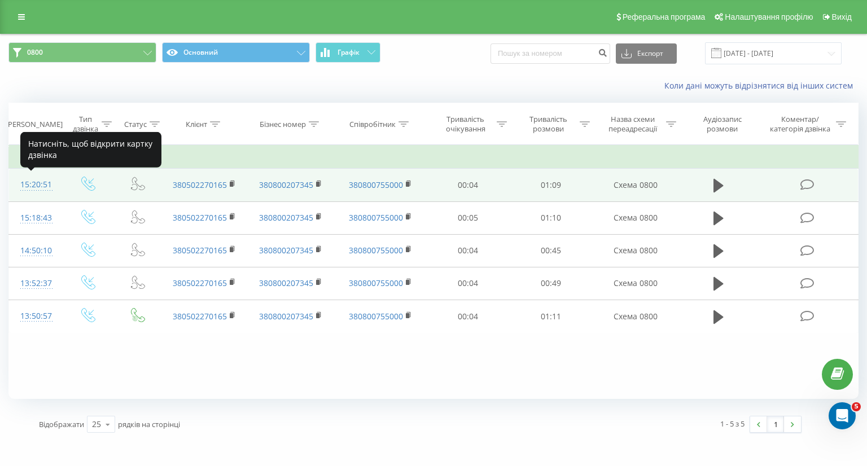 This screenshot has width=867, height=466. Describe the element at coordinates (468, 218) in the screenshot. I see `td: 00:05` at that location.